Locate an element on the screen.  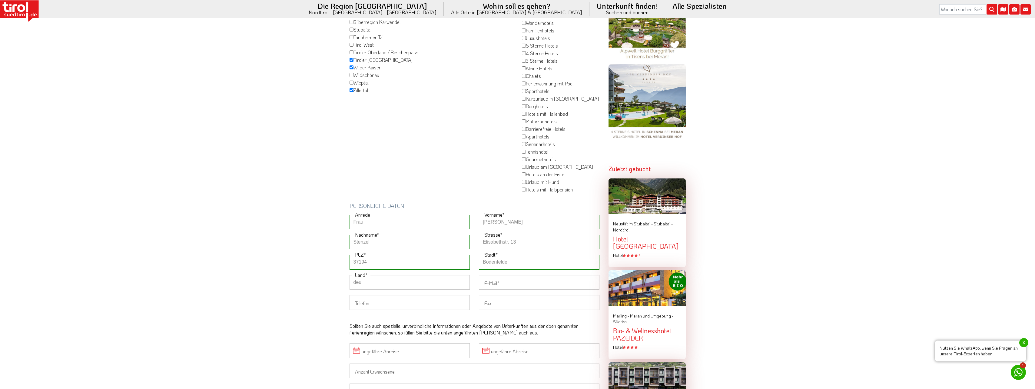
label: Hotels mit Halbpension is located at coordinates (548, 190).